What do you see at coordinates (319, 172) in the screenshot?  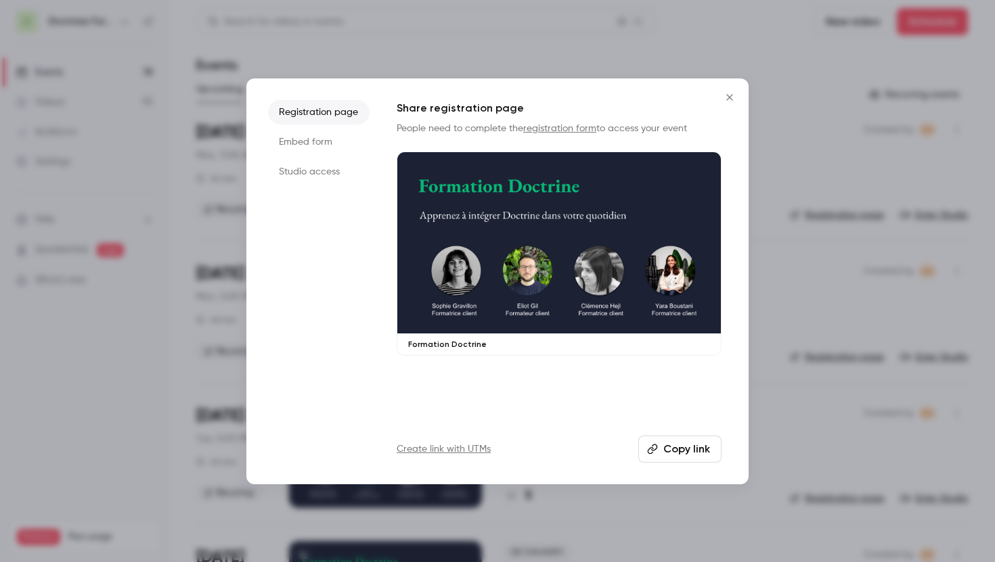 I see `li: Studio access` at bounding box center [319, 172].